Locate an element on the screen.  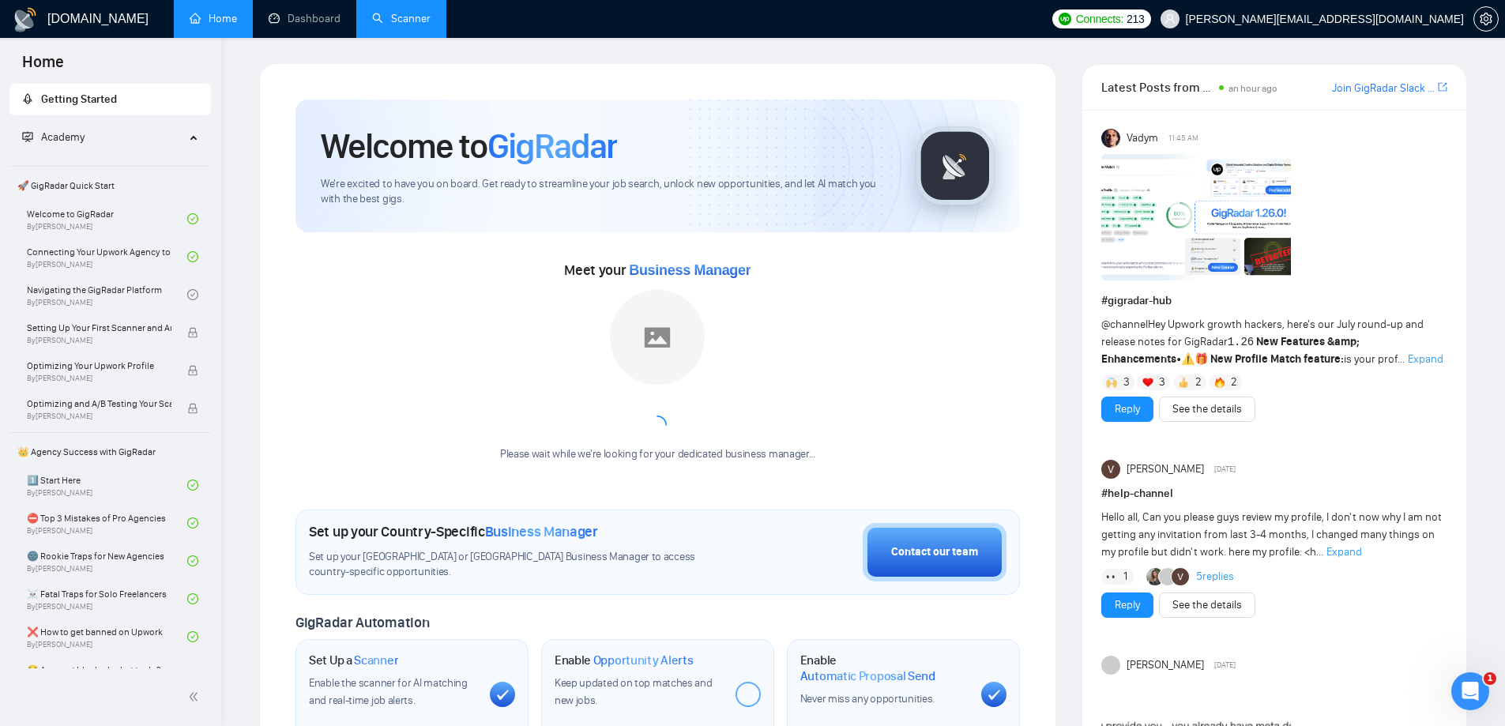
span: Optimizing Your Upwork Profile is located at coordinates (99, 366).